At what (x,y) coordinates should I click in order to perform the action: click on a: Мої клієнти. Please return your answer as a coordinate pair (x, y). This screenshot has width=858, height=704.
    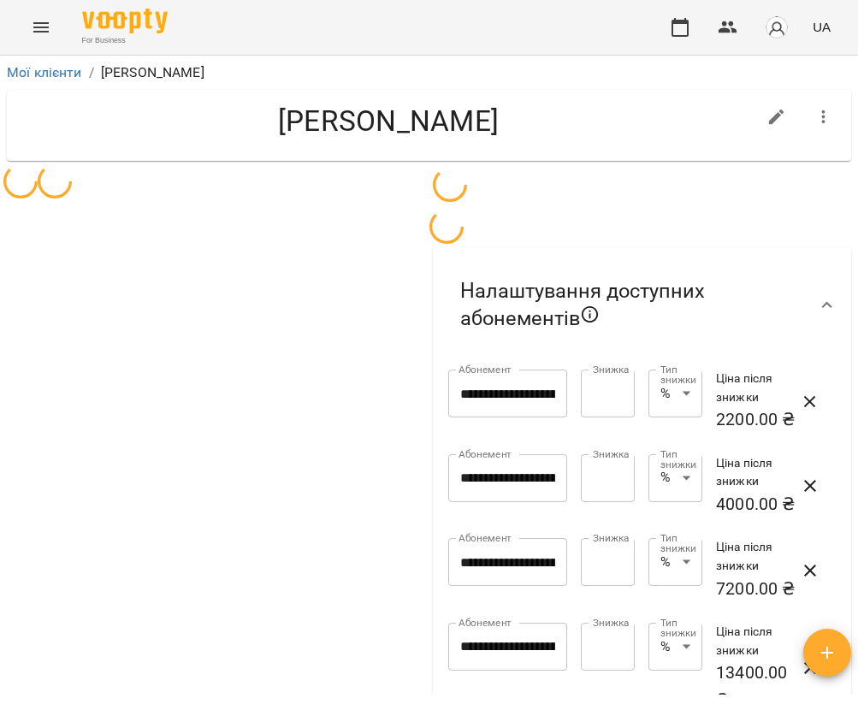
    Looking at the image, I should click on (44, 72).